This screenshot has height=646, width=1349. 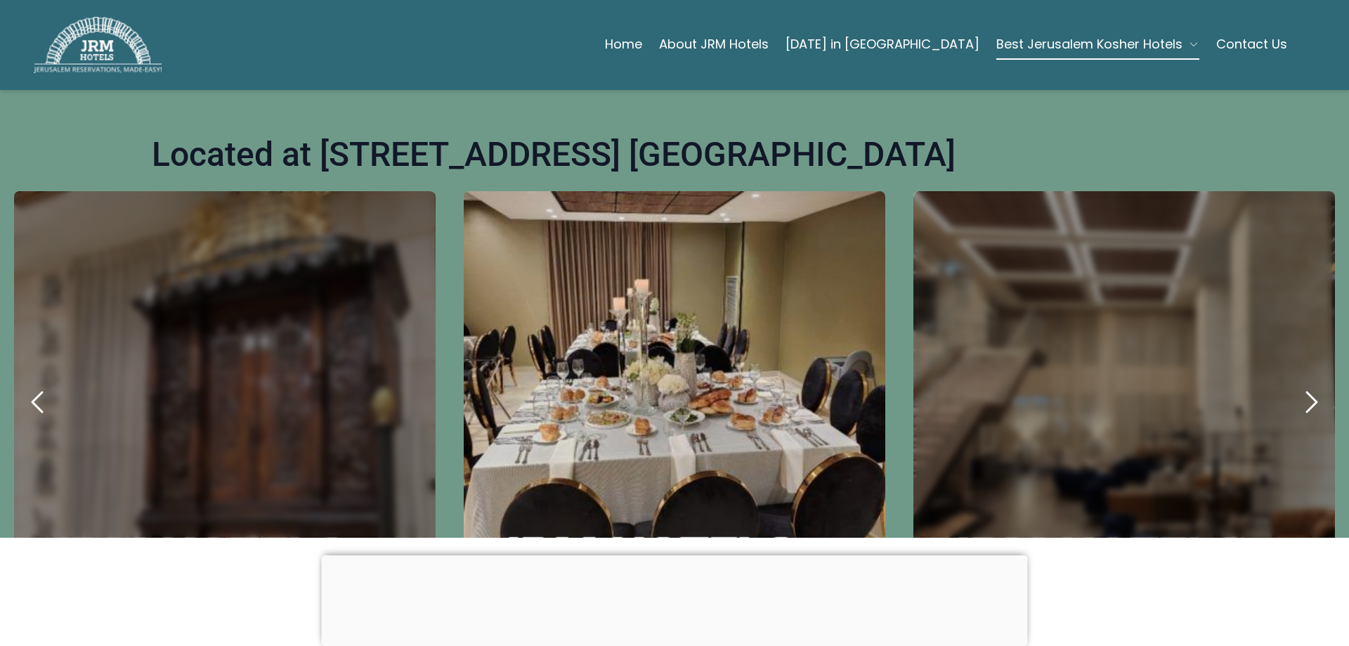 I want to click on a: Contact Us, so click(x=1252, y=44).